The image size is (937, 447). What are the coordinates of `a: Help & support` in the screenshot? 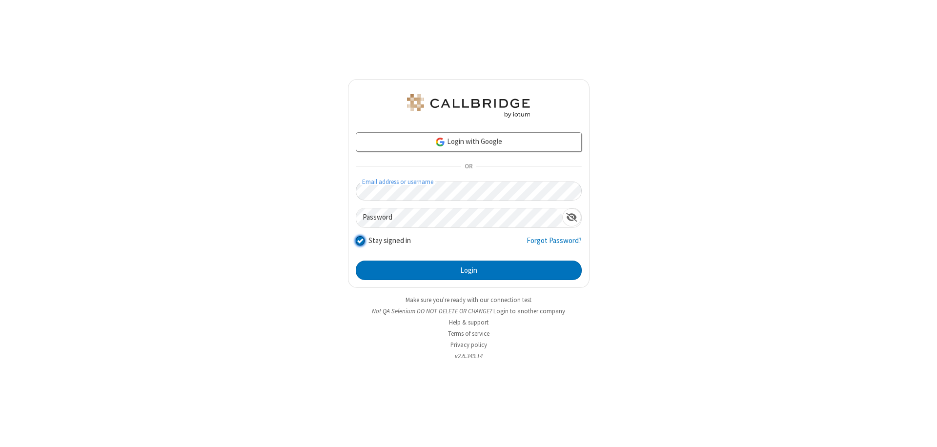 It's located at (468, 322).